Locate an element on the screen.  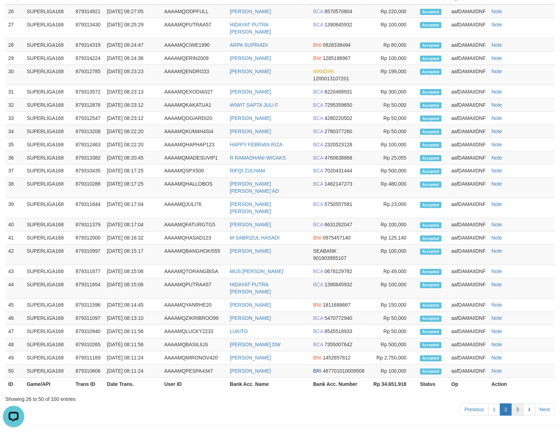
span: Copy 7295359650 to clipboard is located at coordinates (338, 105).